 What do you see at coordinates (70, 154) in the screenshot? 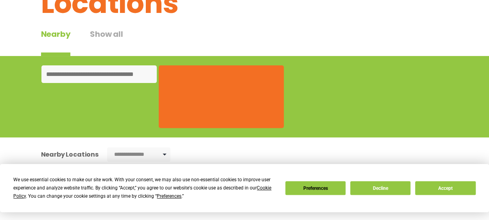
I see `div: Nearby Locations` at bounding box center [70, 154].